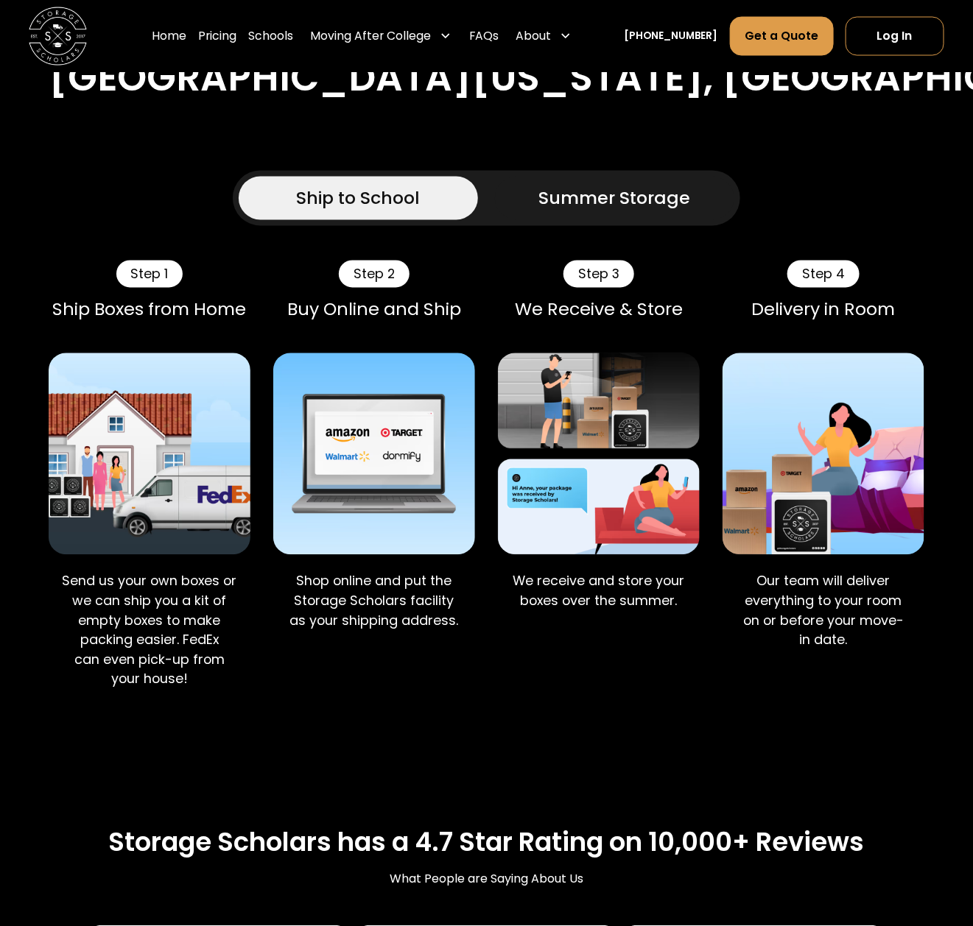  Describe the element at coordinates (615, 198) in the screenshot. I see `div: Summer Storage` at that location.